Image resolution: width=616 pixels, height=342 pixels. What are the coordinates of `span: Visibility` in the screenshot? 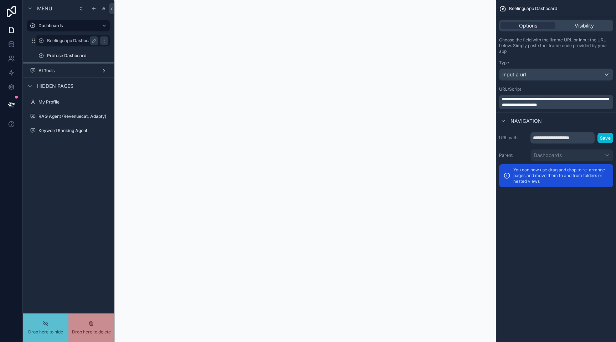 It's located at (584, 26).